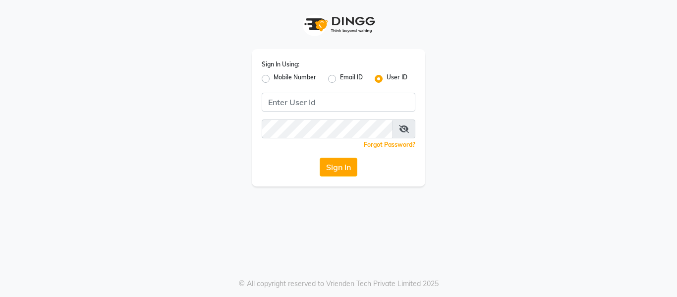 Image resolution: width=677 pixels, height=297 pixels. What do you see at coordinates (351, 79) in the screenshot?
I see `label: Email ID` at bounding box center [351, 79].